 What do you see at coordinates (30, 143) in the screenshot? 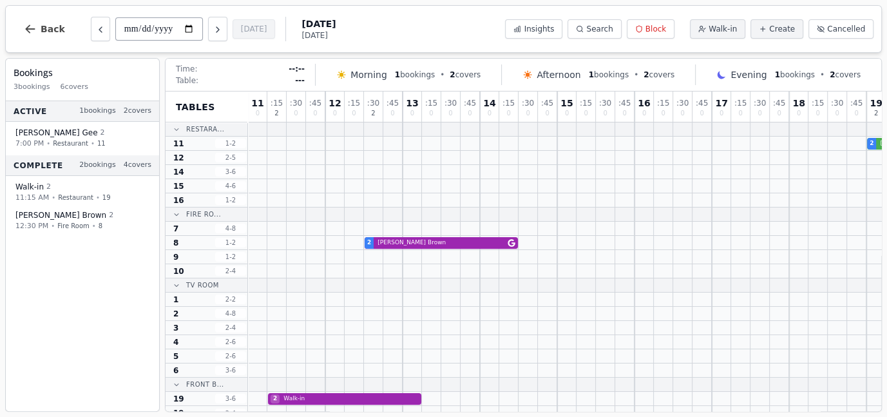
I see `span: 7:00 PM` at bounding box center [30, 143].